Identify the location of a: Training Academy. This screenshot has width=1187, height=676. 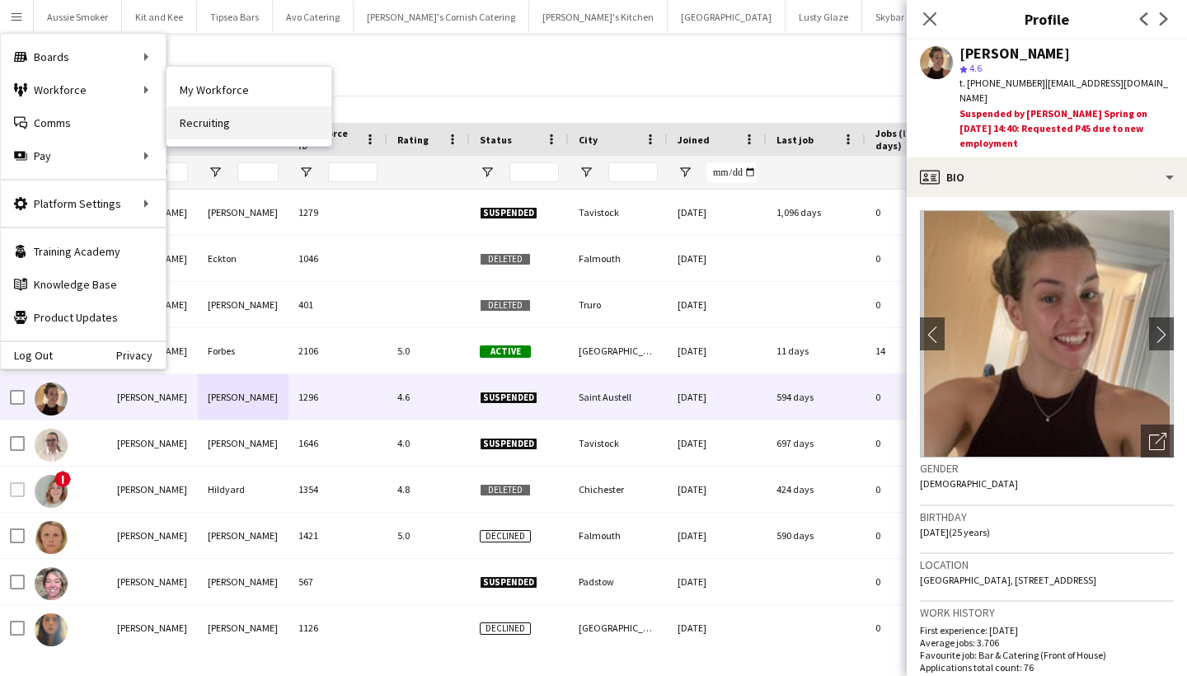
(83, 251).